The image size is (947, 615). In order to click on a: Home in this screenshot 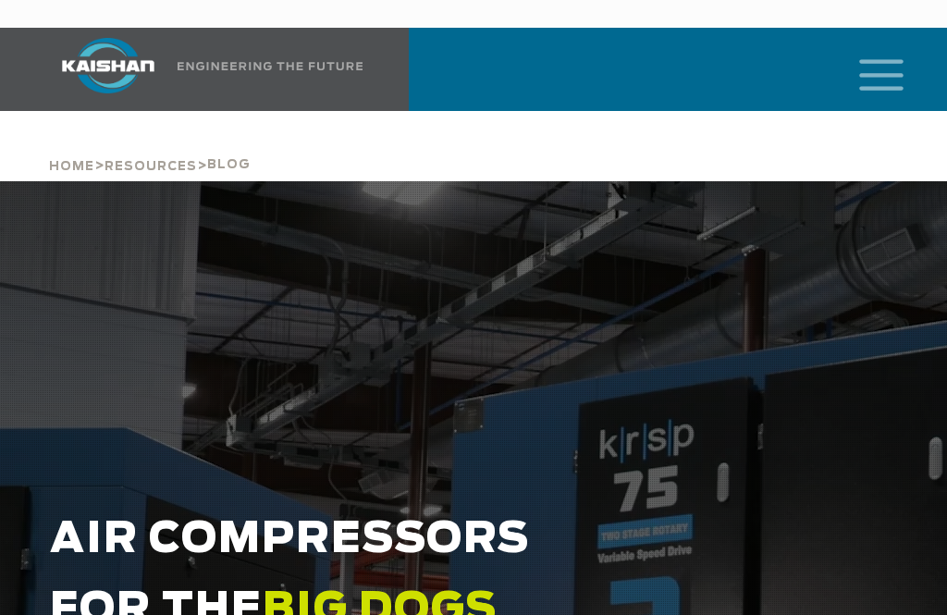, I will do `click(71, 166)`.